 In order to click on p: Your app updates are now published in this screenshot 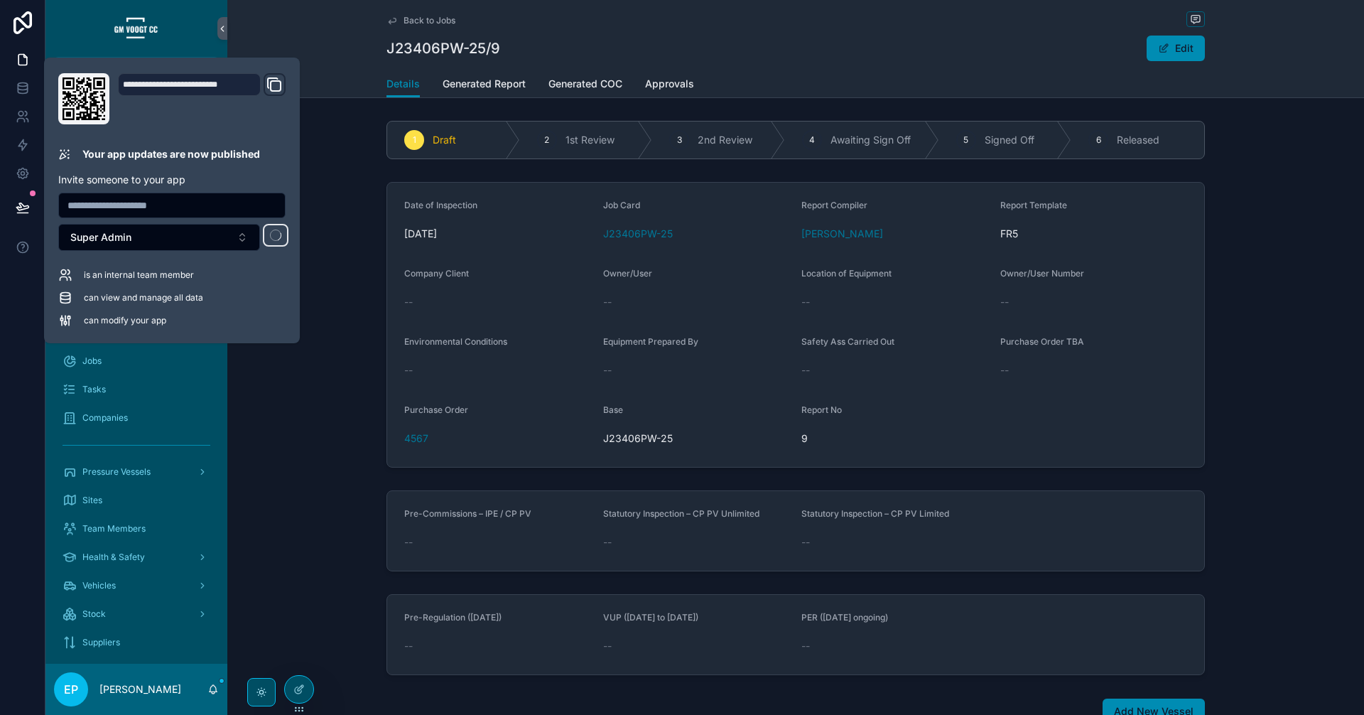, I will do `click(171, 154)`.